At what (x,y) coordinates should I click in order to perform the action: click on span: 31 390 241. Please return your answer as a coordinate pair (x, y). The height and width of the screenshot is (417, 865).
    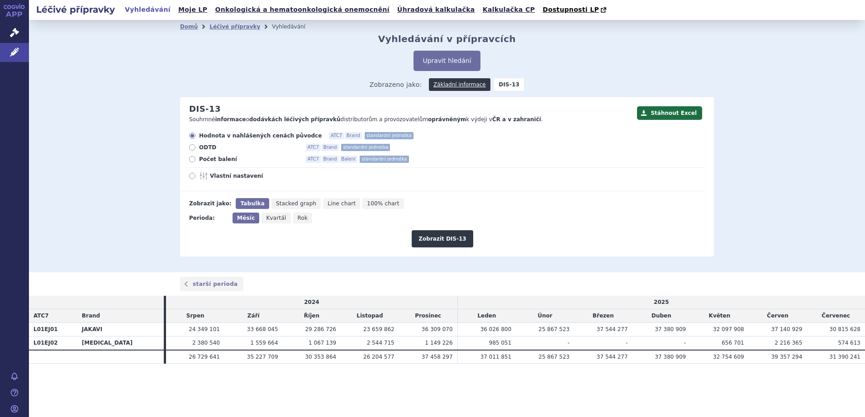
    Looking at the image, I should click on (845, 357).